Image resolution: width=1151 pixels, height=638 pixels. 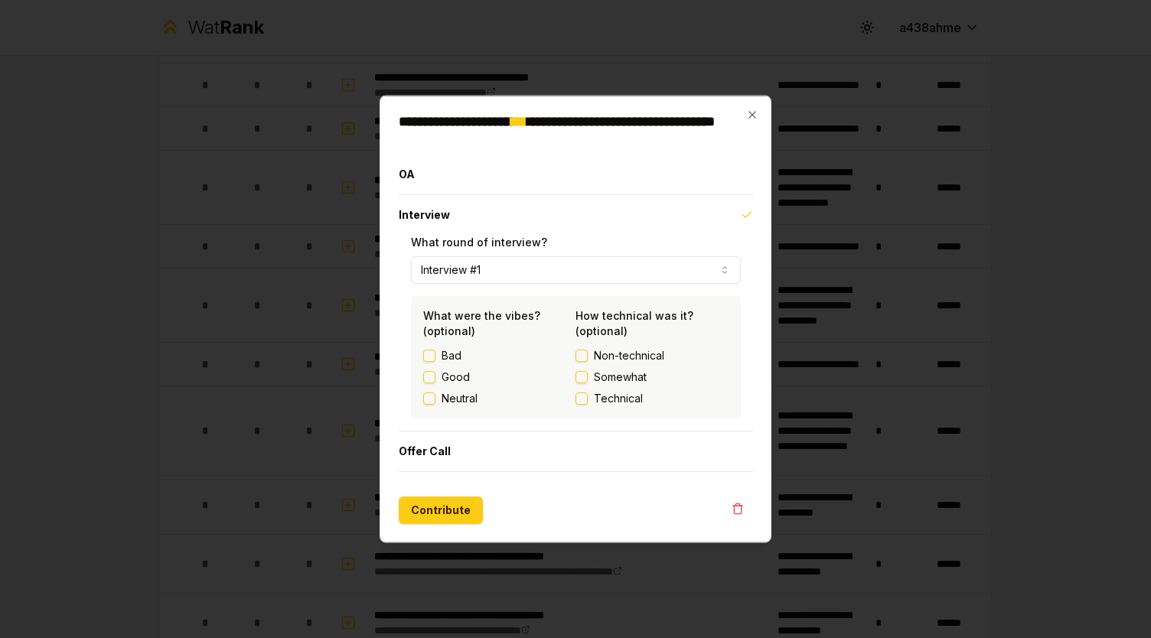 What do you see at coordinates (618, 399) in the screenshot?
I see `span: Technical` at bounding box center [618, 399].